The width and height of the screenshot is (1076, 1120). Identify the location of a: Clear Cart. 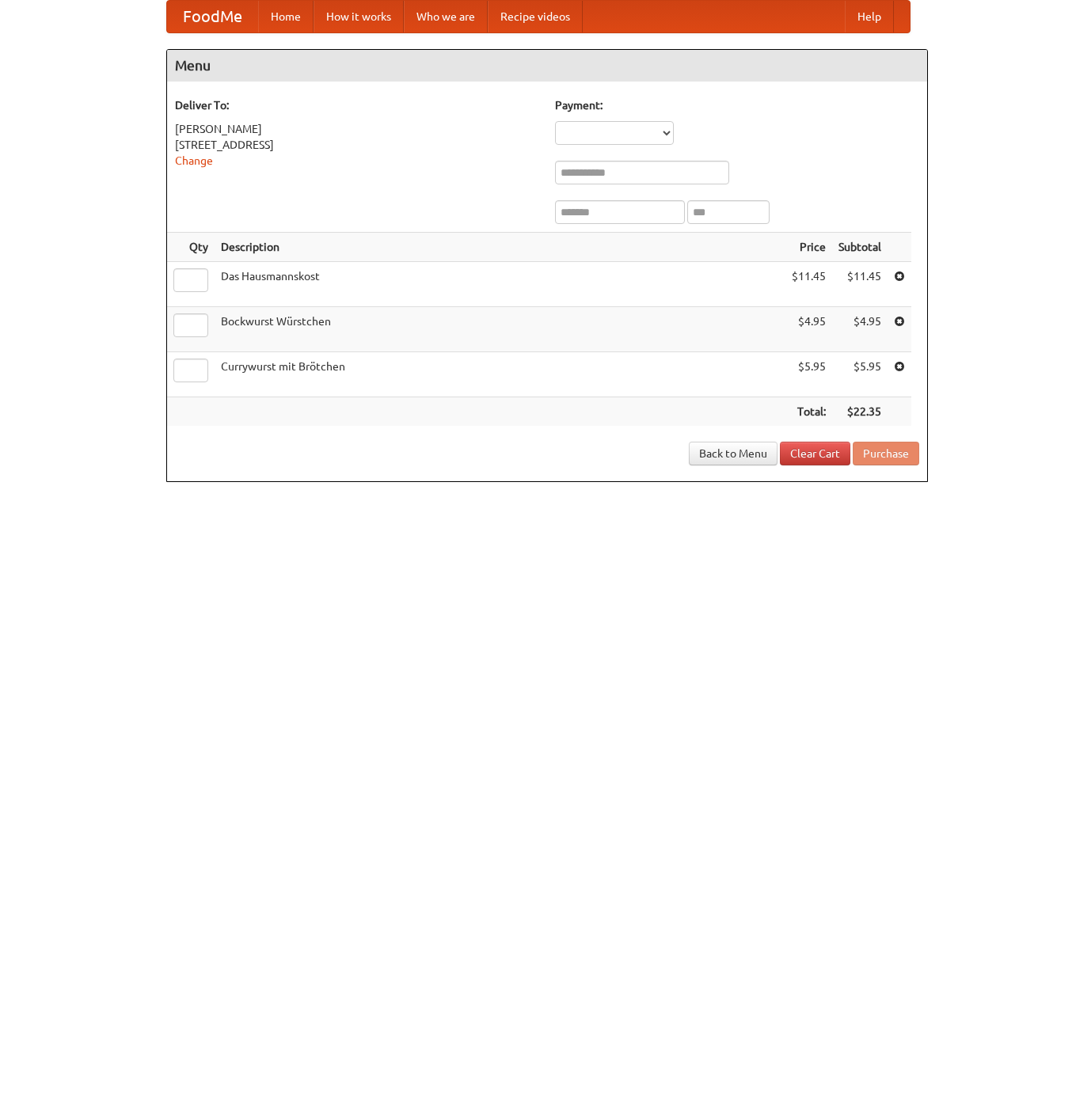
(814, 454).